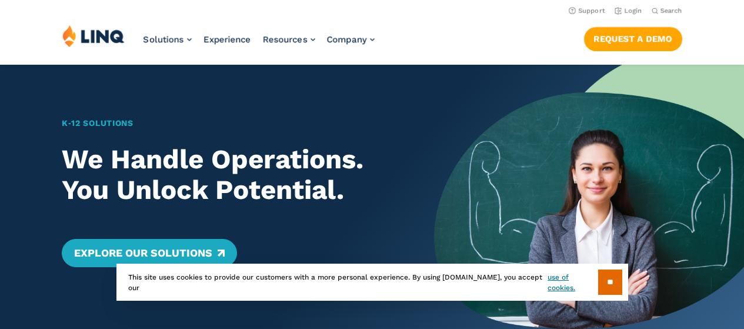  I want to click on button: Open Search Bar, so click(667, 11).